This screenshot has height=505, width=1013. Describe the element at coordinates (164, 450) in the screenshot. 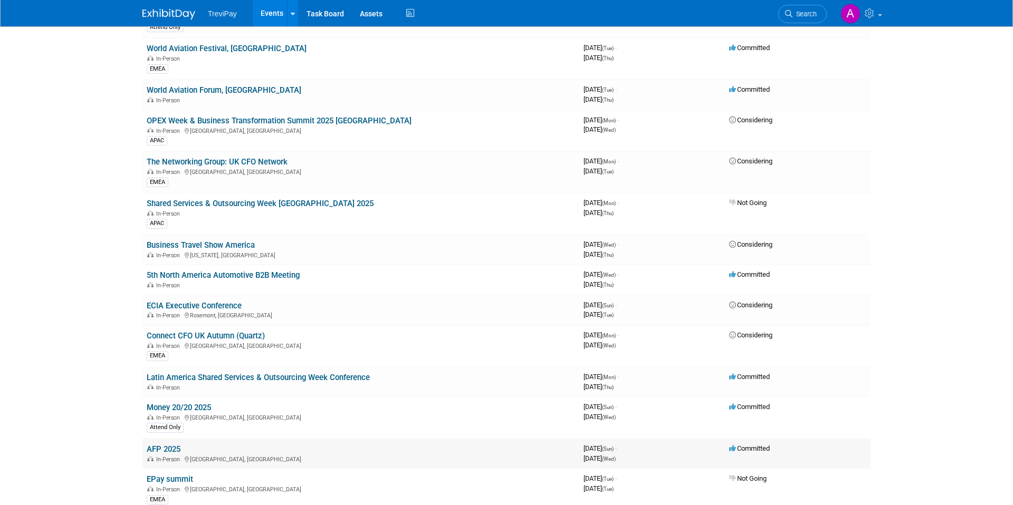

I see `a: AFP 2025` at that location.